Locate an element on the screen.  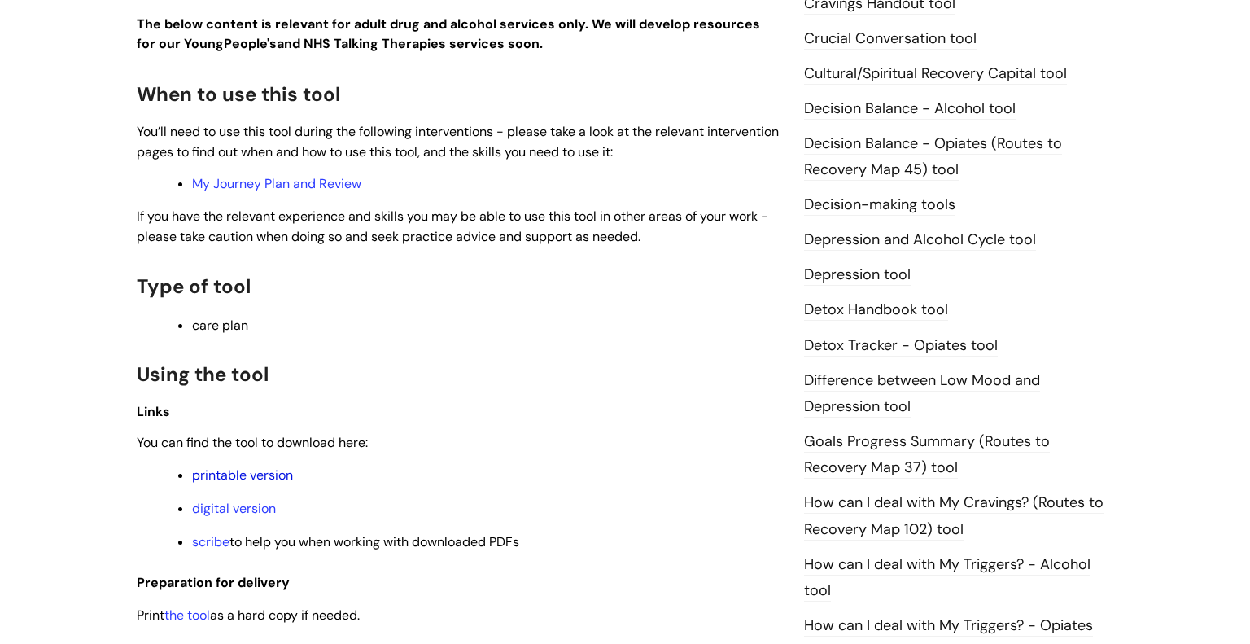
a: Crucial Conversation tool is located at coordinates (890, 39).